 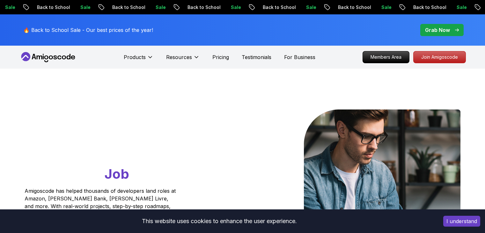 What do you see at coordinates (117, 173) in the screenshot?
I see `span: Job` at bounding box center [117, 173].